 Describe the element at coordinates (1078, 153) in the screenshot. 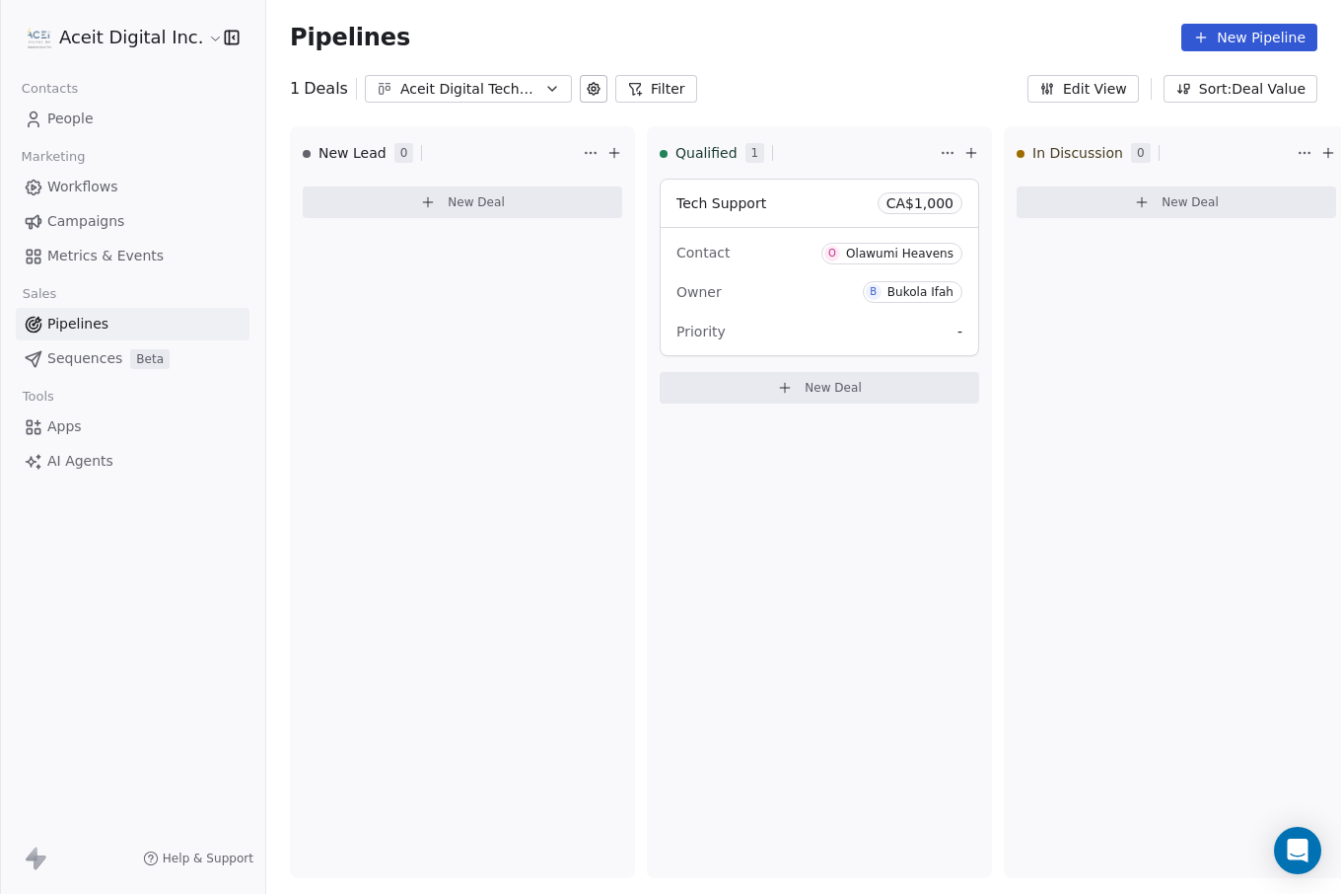

I see `span: In Discussion` at that location.